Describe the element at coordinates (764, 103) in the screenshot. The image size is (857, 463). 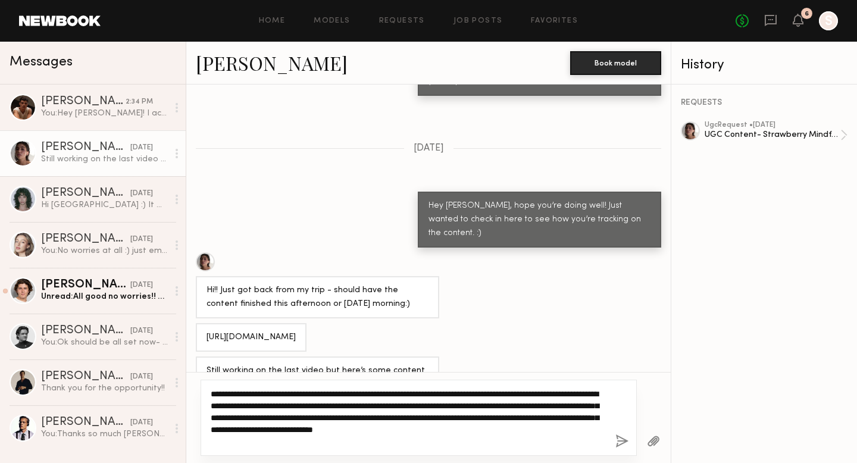
I see `div: REQUESTS` at that location.